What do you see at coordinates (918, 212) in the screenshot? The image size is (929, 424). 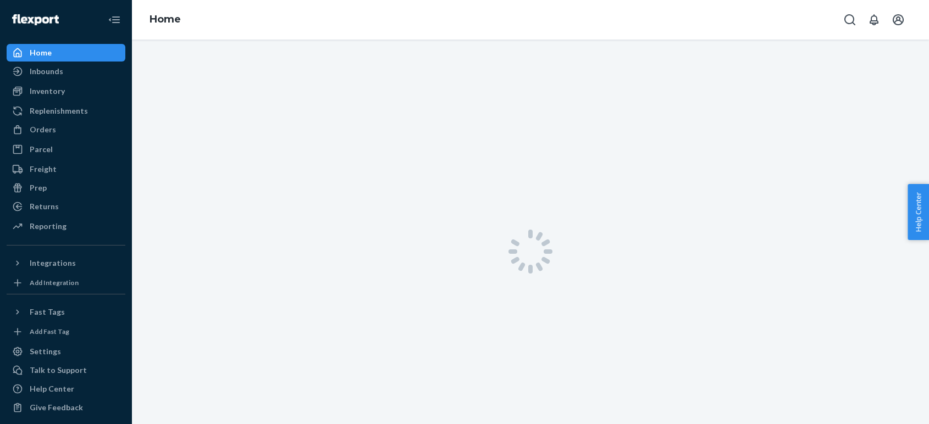 I see `button: Help Center` at bounding box center [918, 212].